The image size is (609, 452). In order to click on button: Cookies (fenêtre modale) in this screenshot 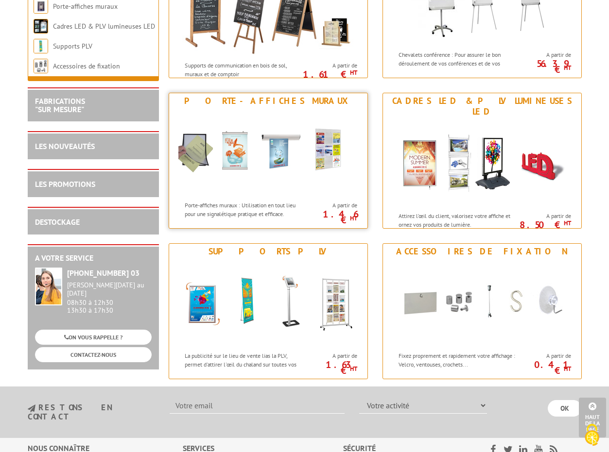, I will do `click(592, 436)`.